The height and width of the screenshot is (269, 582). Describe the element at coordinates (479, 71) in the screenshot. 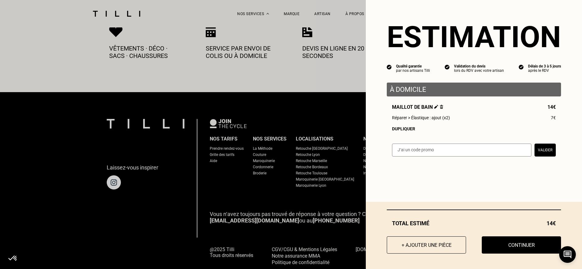

I see `div: lors du RDV avec votre artisan` at that location.